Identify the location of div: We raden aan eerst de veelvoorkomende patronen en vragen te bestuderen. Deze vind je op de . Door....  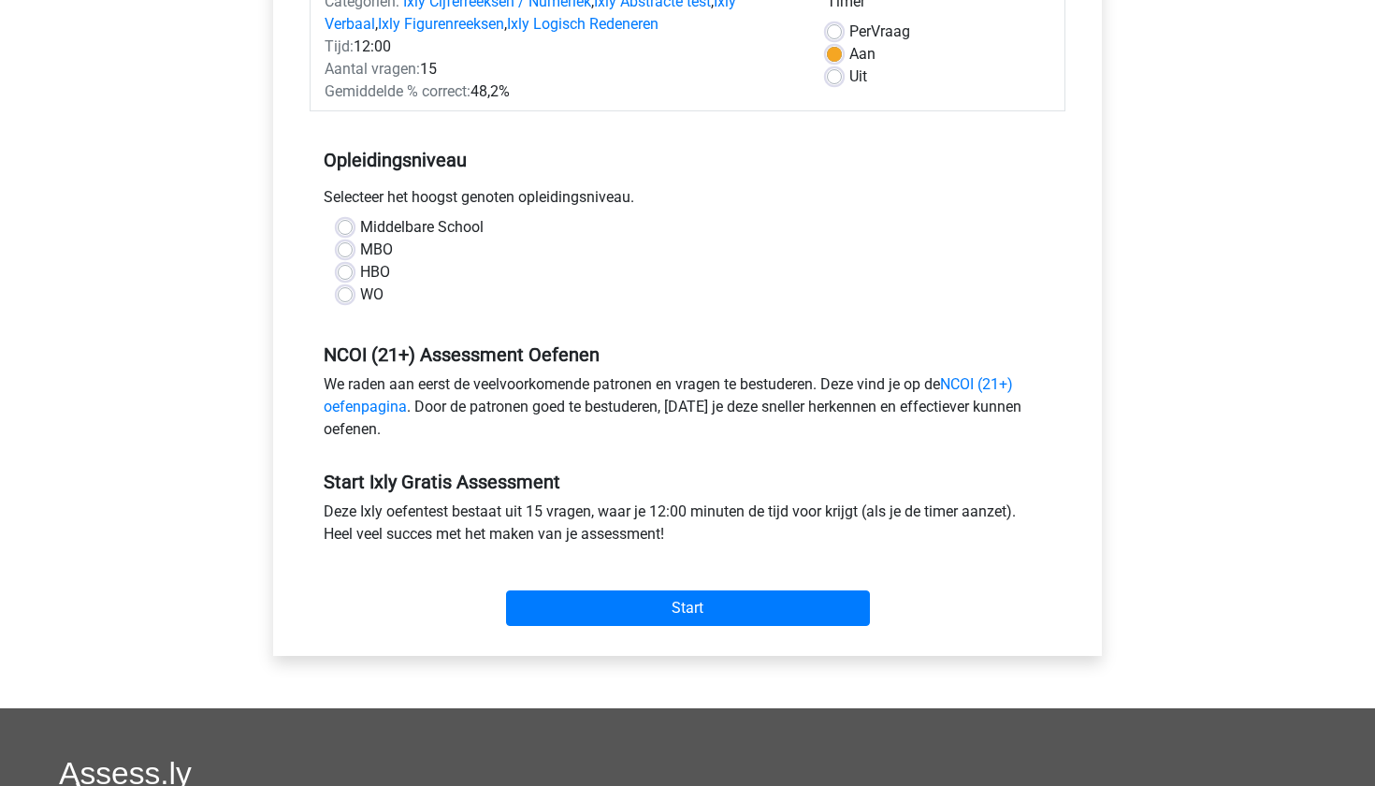
(687, 411).